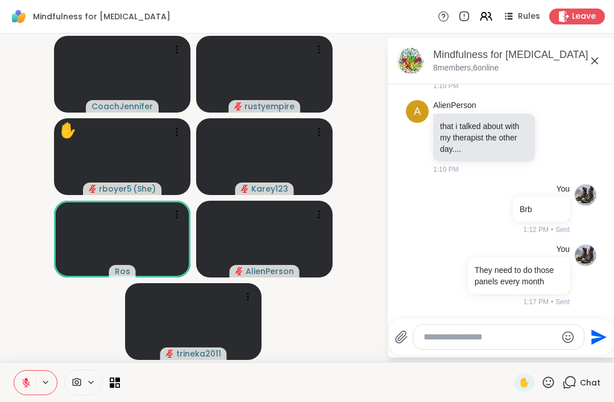 This screenshot has height=402, width=614. I want to click on span: AlienPerson, so click(269, 271).